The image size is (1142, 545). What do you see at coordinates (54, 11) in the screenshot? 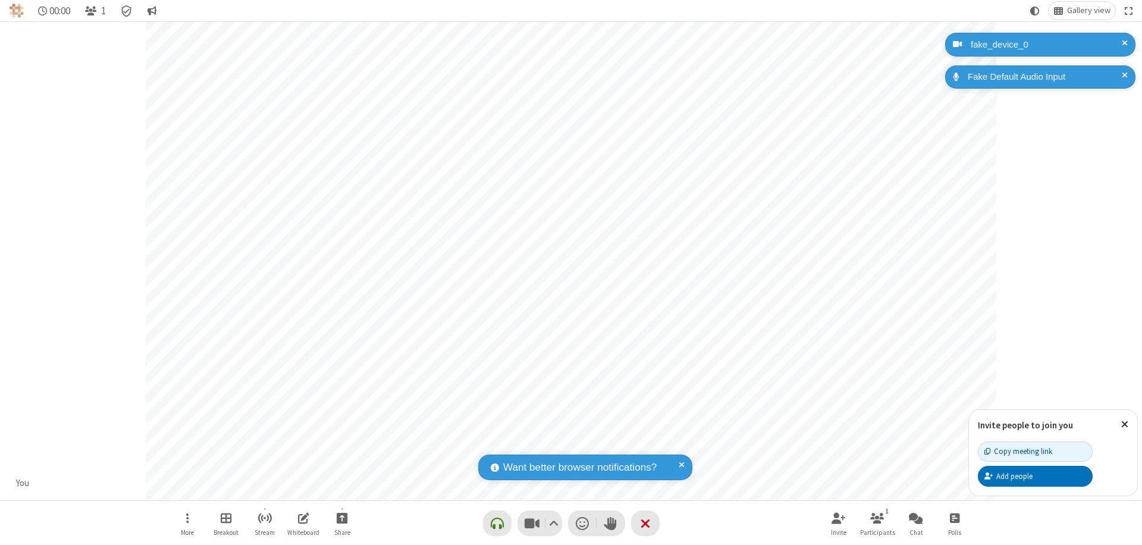
I see `div: Timer` at bounding box center [54, 11].